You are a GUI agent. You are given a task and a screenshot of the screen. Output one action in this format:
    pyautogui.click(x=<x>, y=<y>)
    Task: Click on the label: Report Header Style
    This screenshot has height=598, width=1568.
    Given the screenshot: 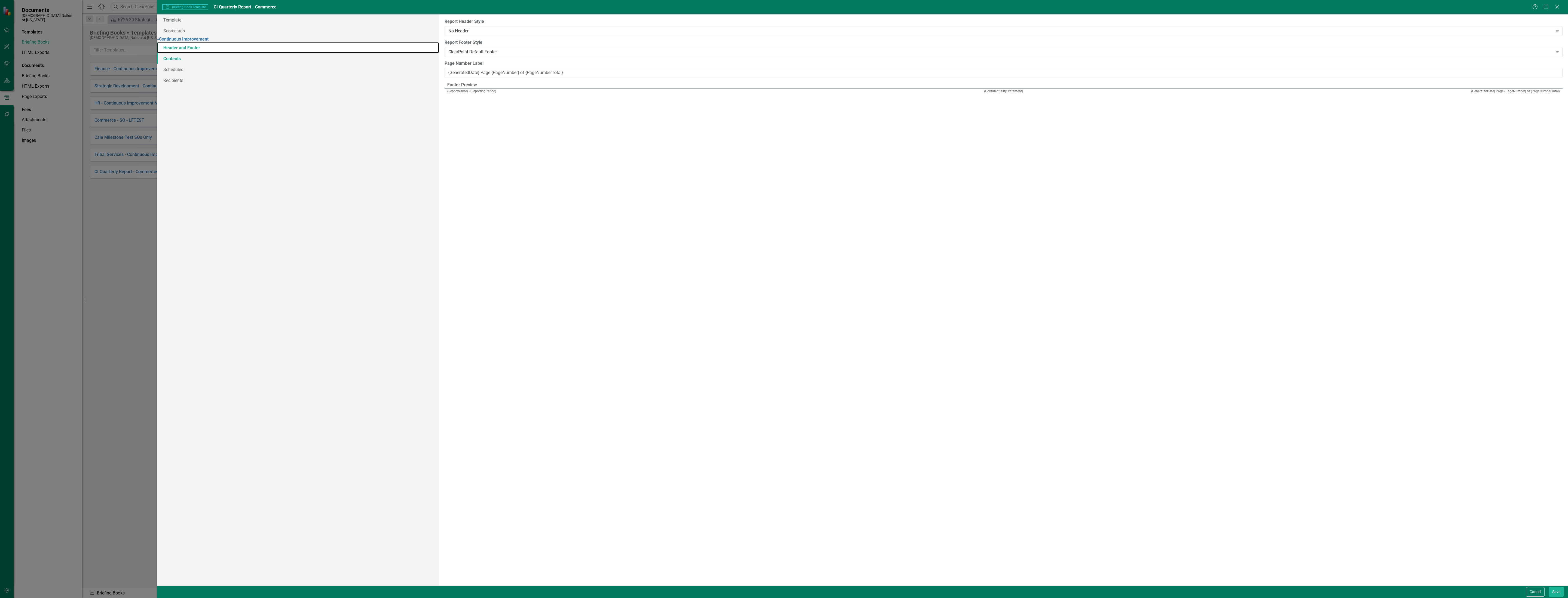 What is the action you would take?
    pyautogui.click(x=1003, y=22)
    